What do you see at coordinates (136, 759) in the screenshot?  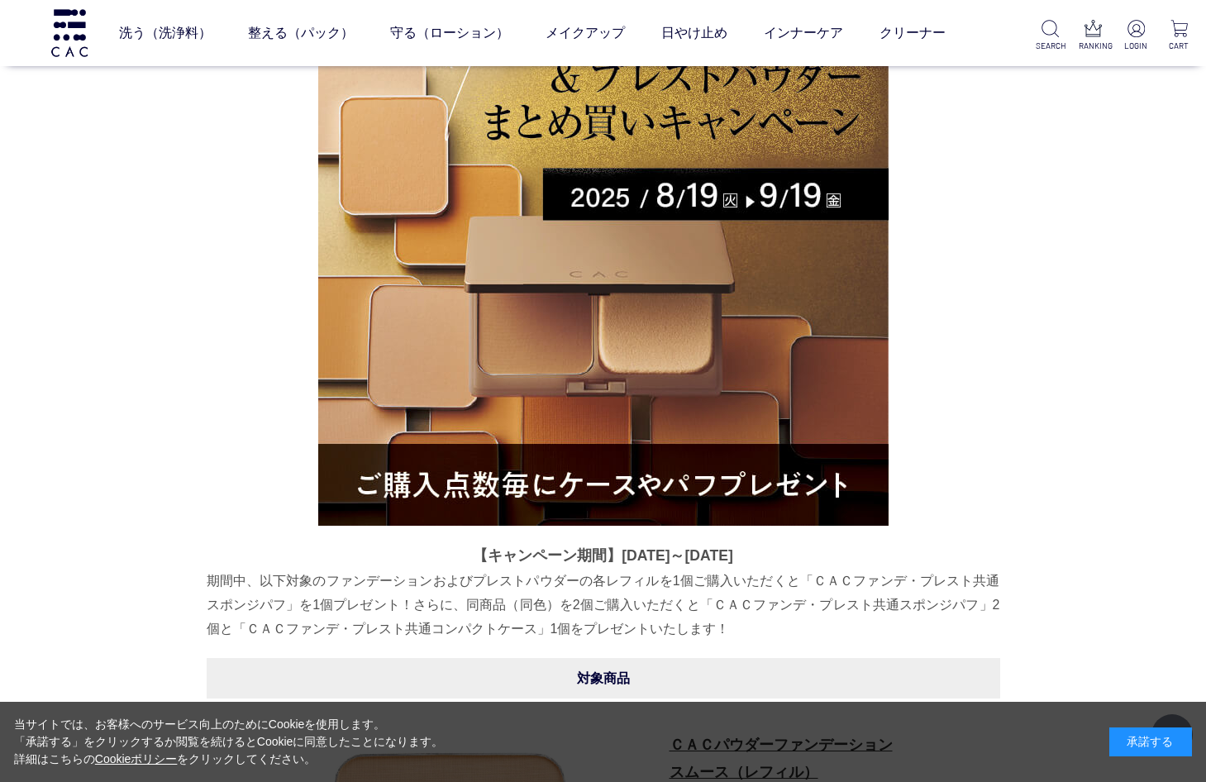 I see `a: Cookieポリシー` at bounding box center [136, 759].